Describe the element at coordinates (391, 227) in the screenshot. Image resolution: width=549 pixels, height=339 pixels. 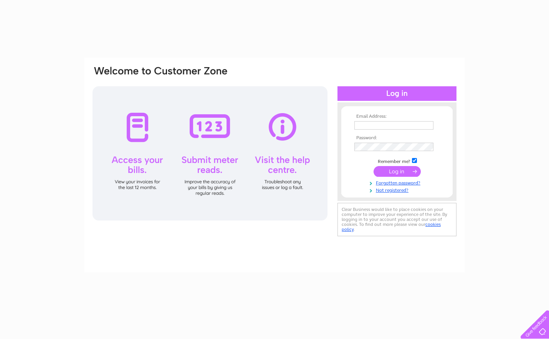
I see `a: cookies policy` at that location.